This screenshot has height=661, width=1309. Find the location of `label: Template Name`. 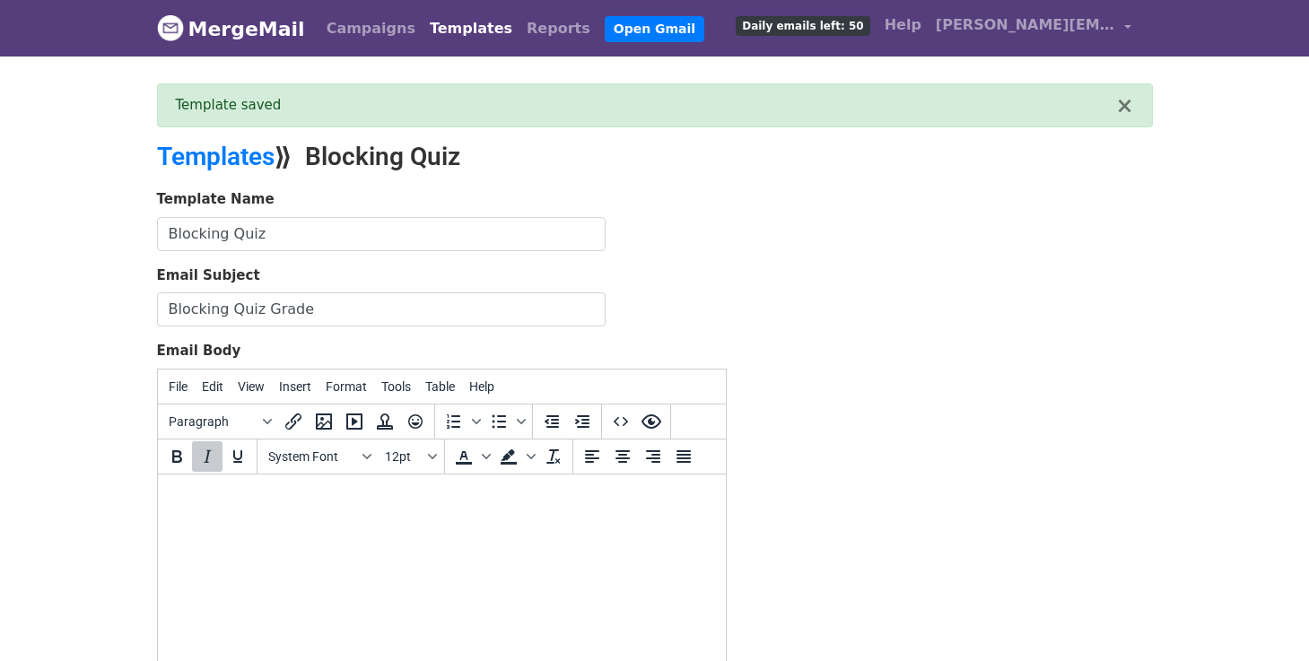

label: Template Name is located at coordinates (215, 199).